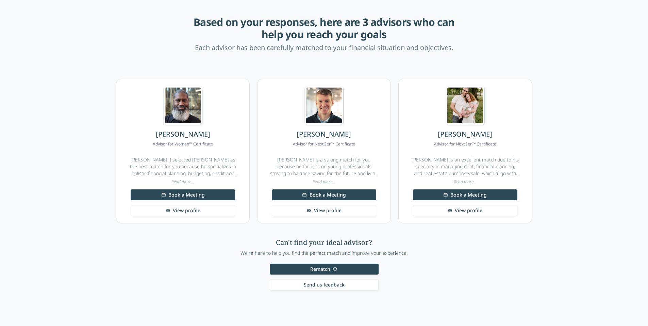  What do you see at coordinates (324, 285) in the screenshot?
I see `button: Send us feedback` at bounding box center [324, 285].